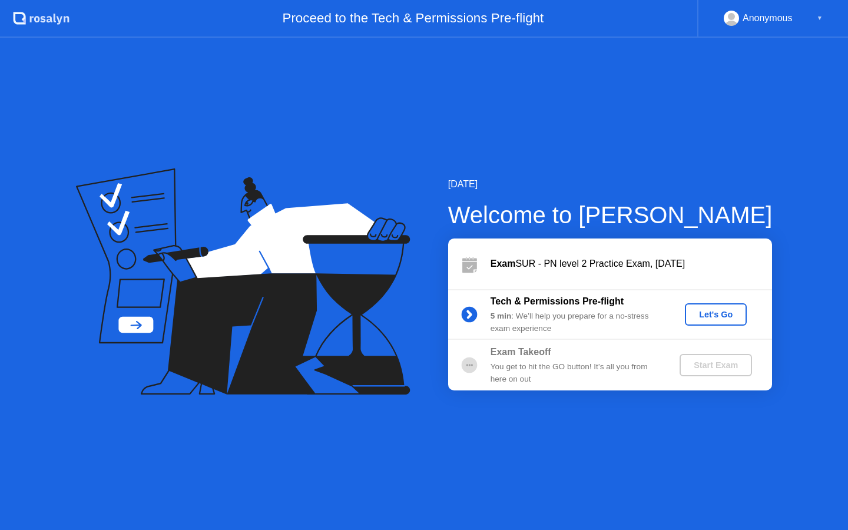 The width and height of the screenshot is (848, 530). What do you see at coordinates (501, 316) in the screenshot?
I see `b: 5 min` at bounding box center [501, 316].